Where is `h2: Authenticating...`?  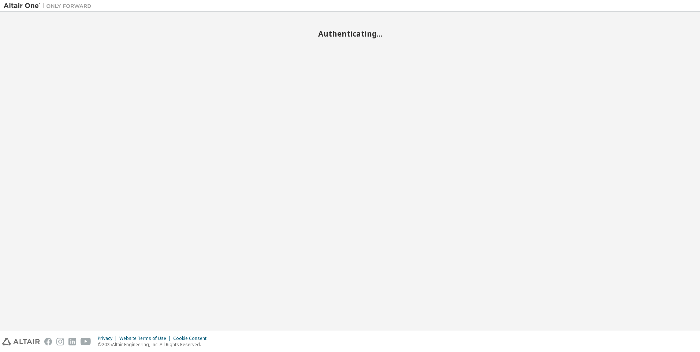
h2: Authenticating... is located at coordinates (350, 34).